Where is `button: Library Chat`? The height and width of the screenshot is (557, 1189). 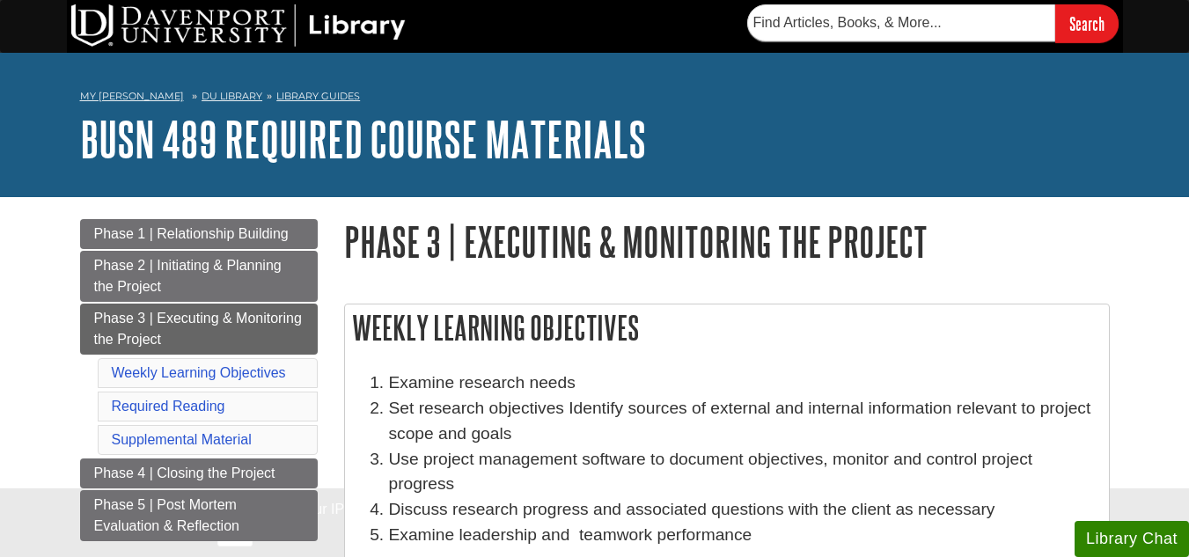 button: Library Chat is located at coordinates (1131, 538).